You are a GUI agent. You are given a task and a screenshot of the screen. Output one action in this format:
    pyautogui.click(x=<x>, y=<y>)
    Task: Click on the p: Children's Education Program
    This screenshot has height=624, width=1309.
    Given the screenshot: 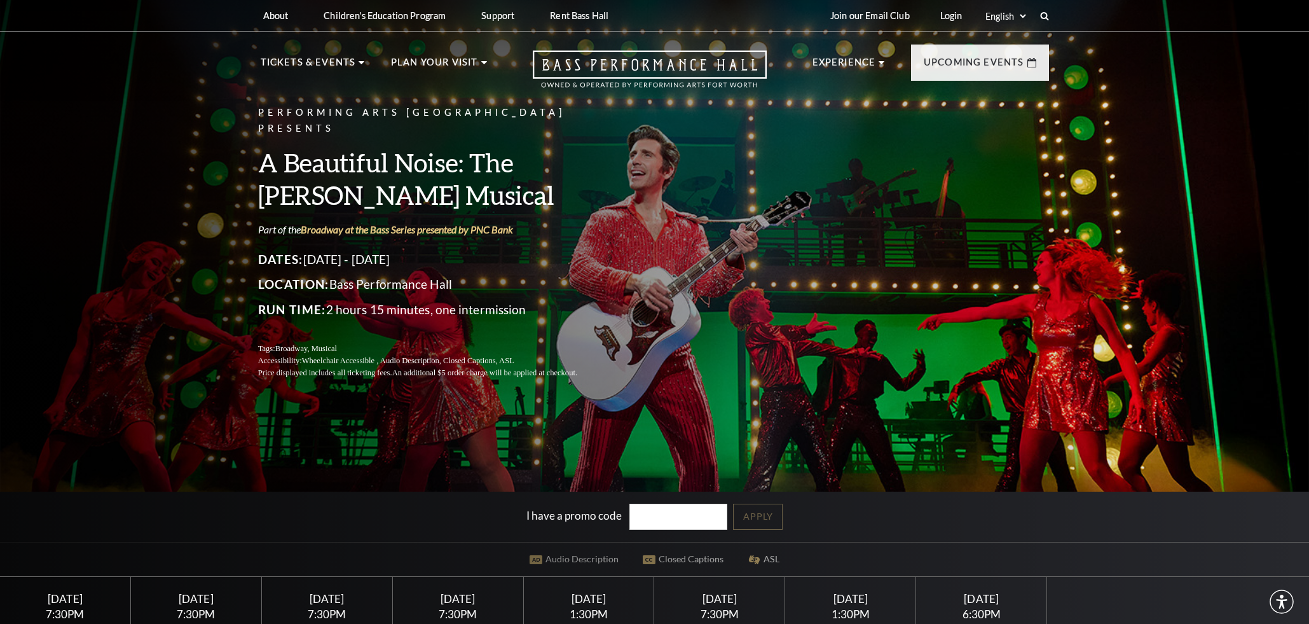 What is the action you would take?
    pyautogui.click(x=385, y=15)
    